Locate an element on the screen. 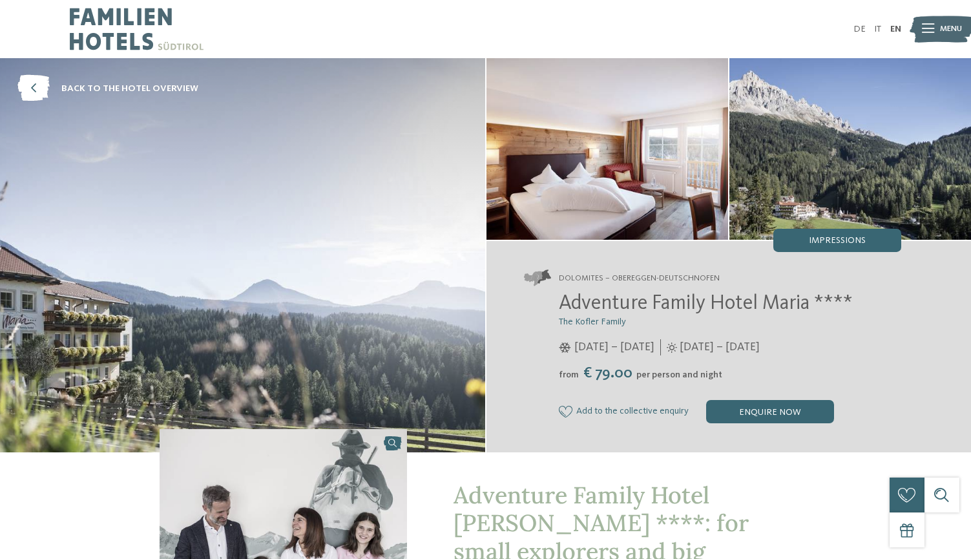 This screenshot has height=559, width=971. span: back to the hotel overview is located at coordinates (130, 88).